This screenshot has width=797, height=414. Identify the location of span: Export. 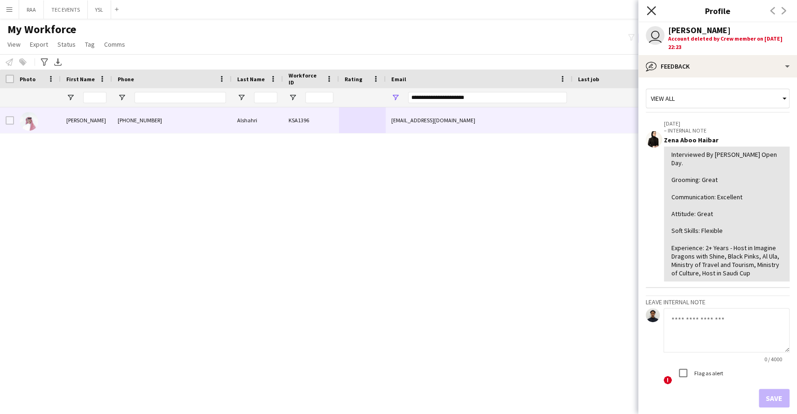
(39, 44).